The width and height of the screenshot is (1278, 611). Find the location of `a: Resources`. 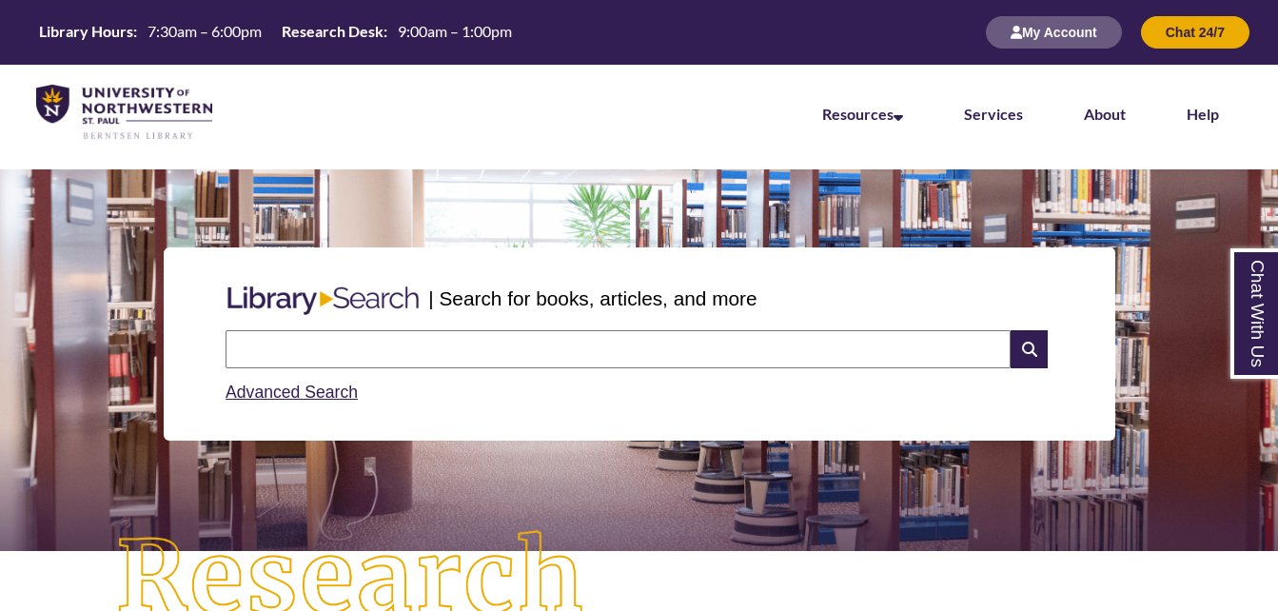

a: Resources is located at coordinates (862, 113).